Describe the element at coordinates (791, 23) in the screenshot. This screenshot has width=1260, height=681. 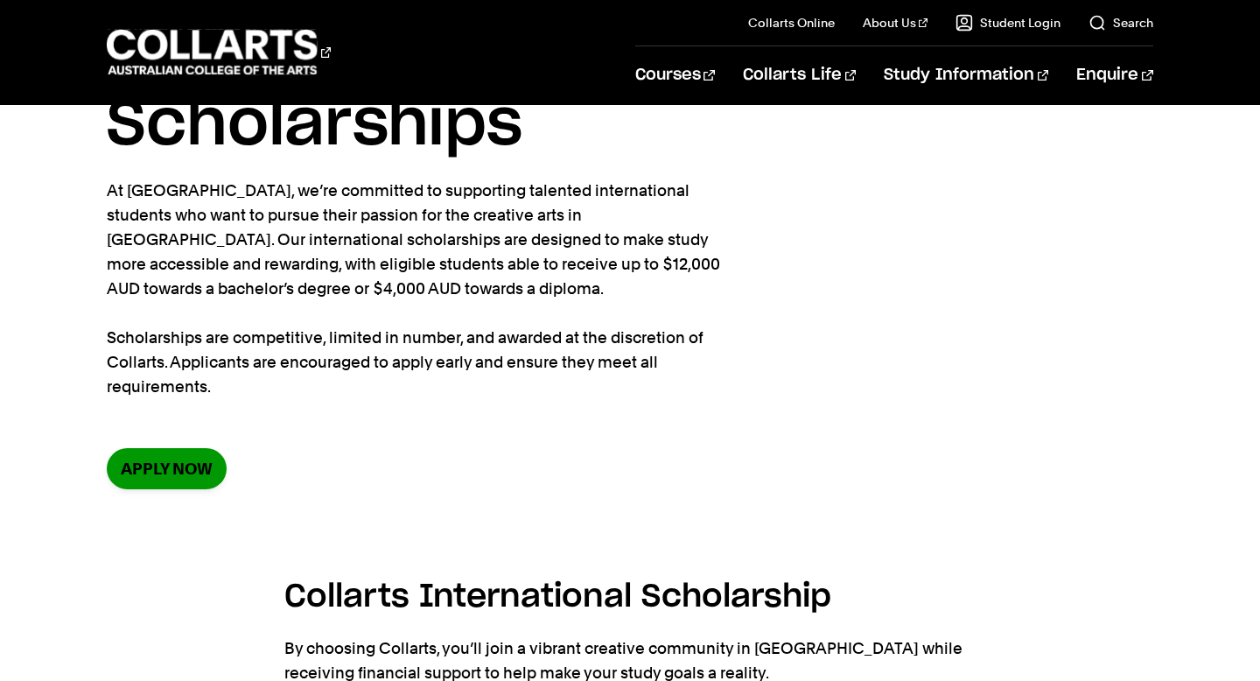
I see `a: Collarts Online` at that location.